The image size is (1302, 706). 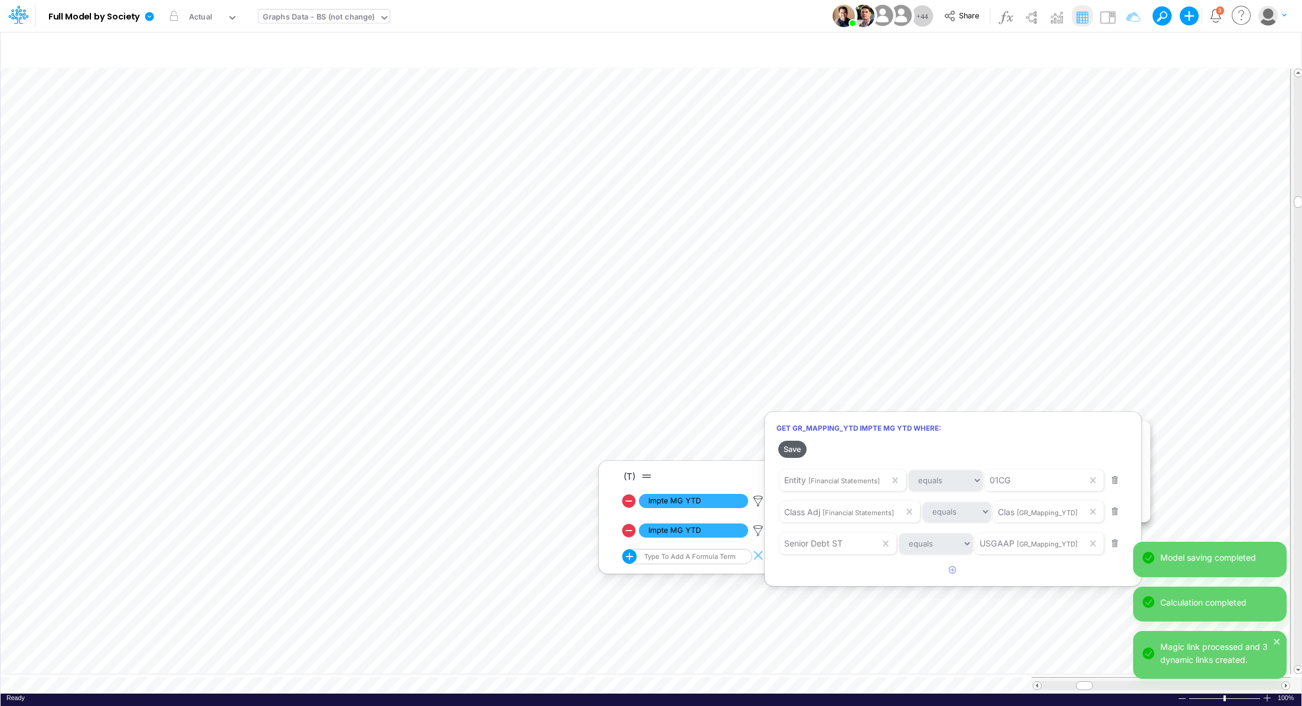 I want to click on div: 01CG, so click(x=1001, y=480).